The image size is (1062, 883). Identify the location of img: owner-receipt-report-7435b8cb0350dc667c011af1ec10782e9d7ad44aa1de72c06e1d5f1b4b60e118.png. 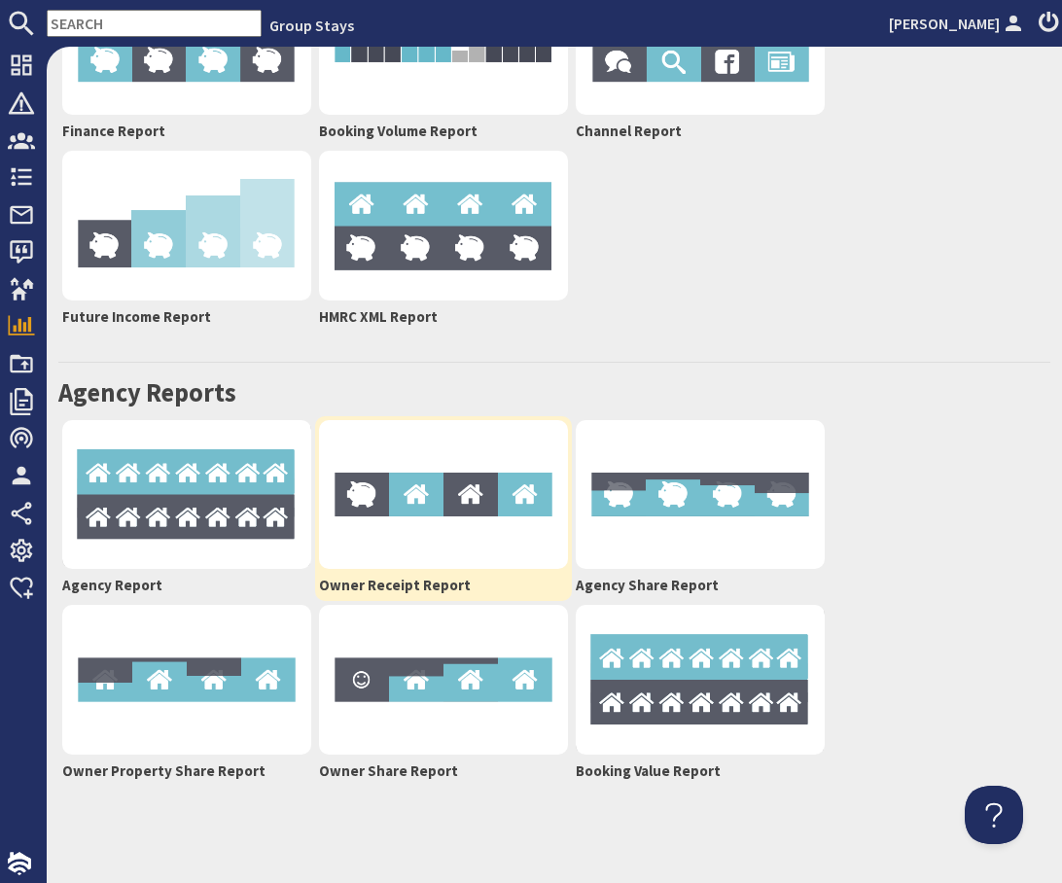
(443, 495).